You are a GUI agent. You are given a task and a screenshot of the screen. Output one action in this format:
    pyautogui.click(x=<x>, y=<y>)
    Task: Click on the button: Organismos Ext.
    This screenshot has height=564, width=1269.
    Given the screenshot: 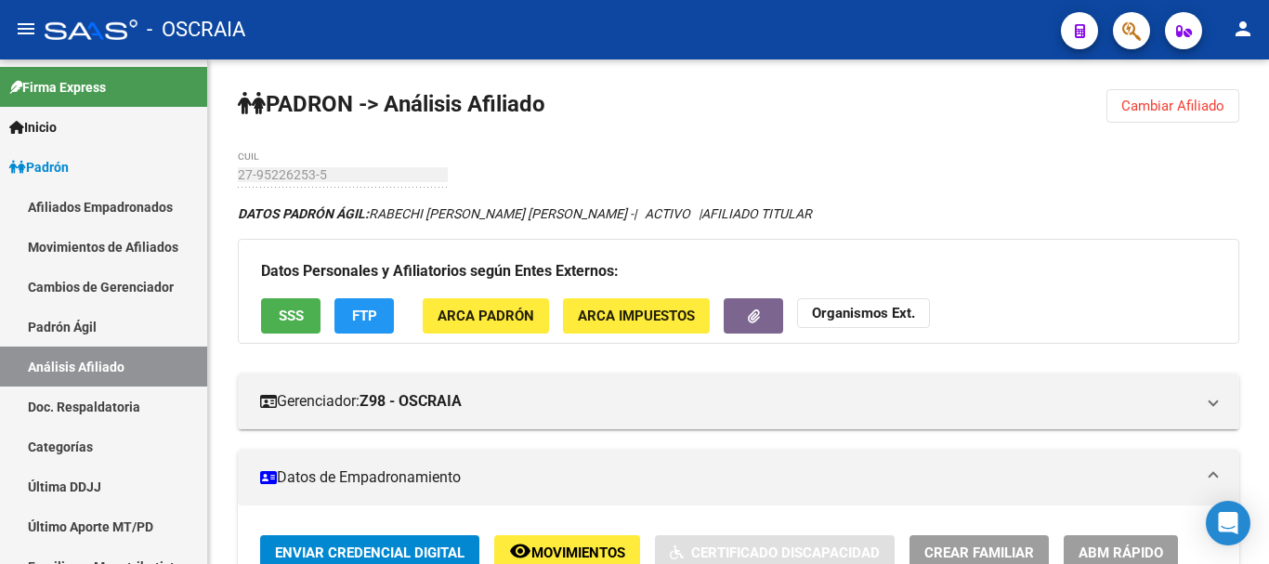 What is the action you would take?
    pyautogui.click(x=863, y=312)
    